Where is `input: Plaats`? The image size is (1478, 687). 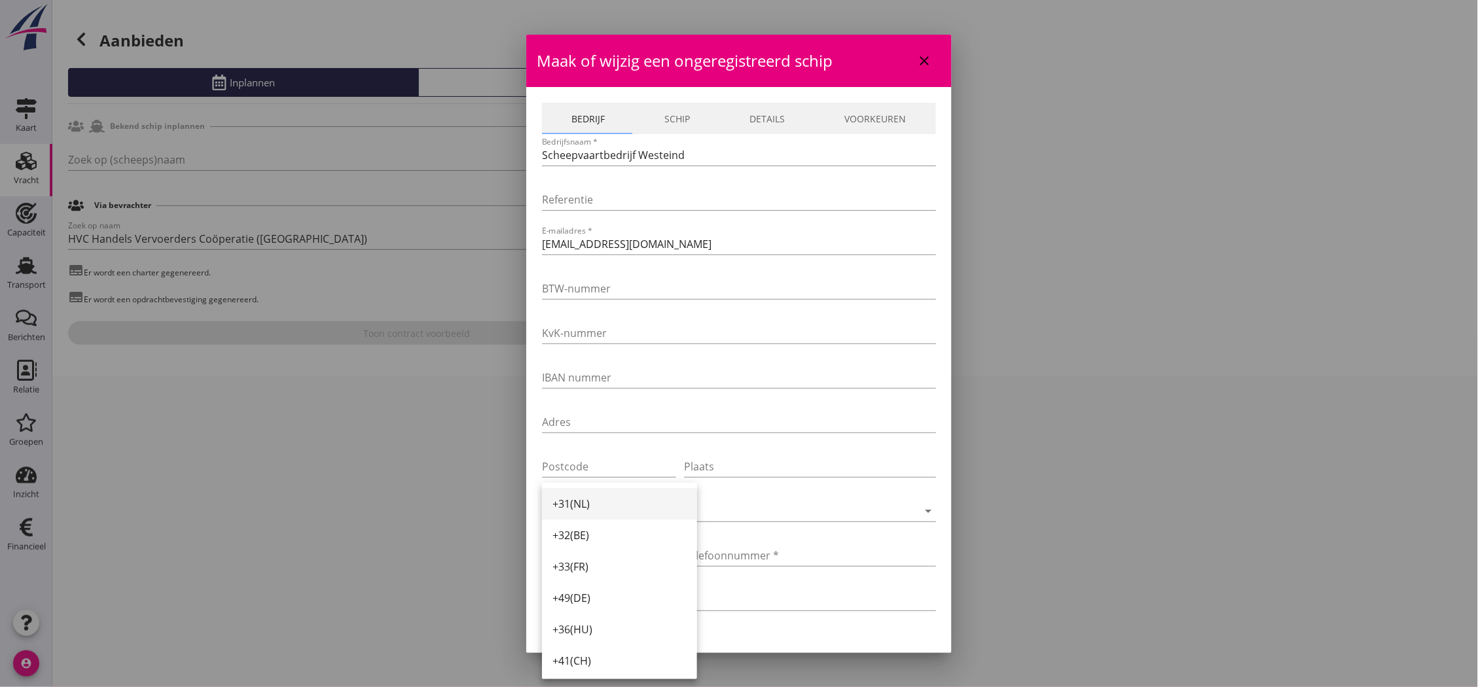
input: Plaats is located at coordinates (810, 467).